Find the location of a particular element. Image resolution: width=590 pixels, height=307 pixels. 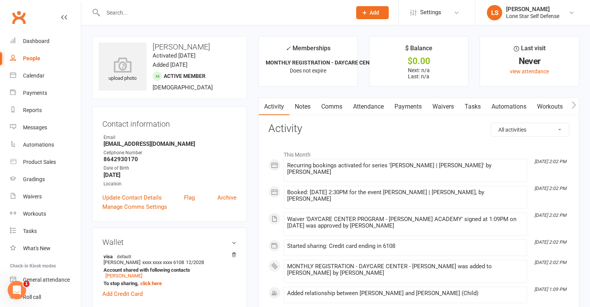

div: Roll call is located at coordinates (32, 297).